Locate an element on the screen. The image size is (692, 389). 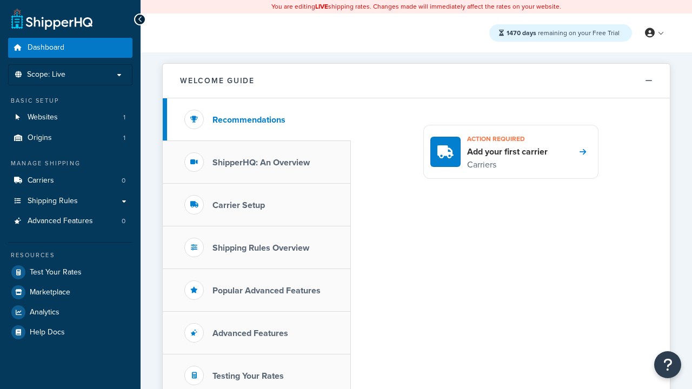
a: Analytics is located at coordinates (70, 312).